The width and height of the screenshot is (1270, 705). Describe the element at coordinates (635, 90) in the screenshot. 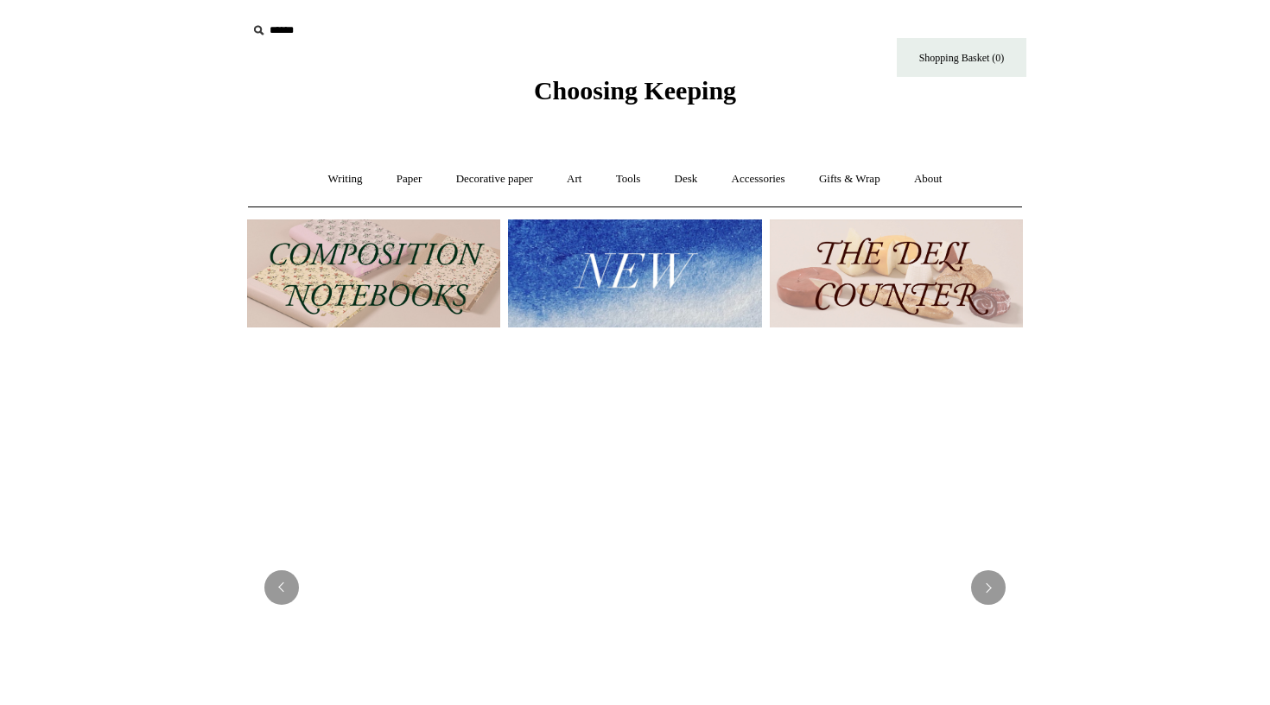

I see `span: Choosing Keeping` at that location.